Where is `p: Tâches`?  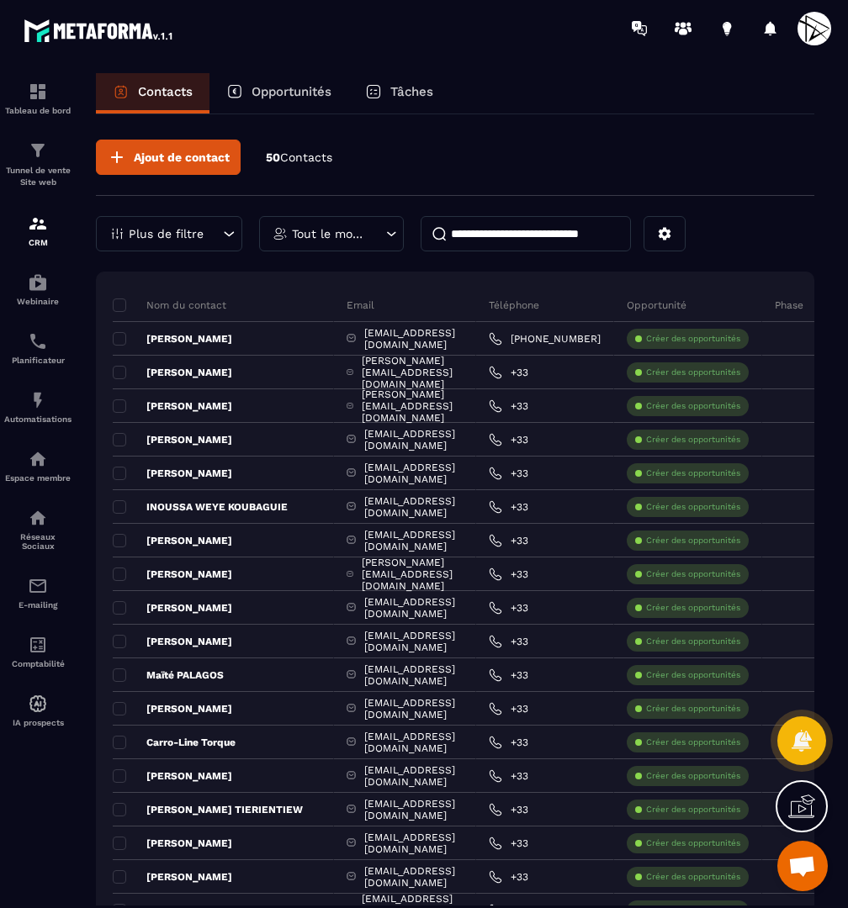 p: Tâches is located at coordinates (411, 92).